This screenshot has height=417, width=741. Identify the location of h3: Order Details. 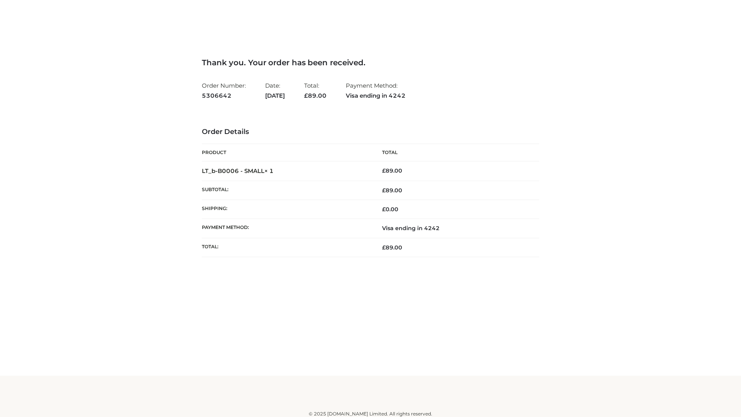
(370, 132).